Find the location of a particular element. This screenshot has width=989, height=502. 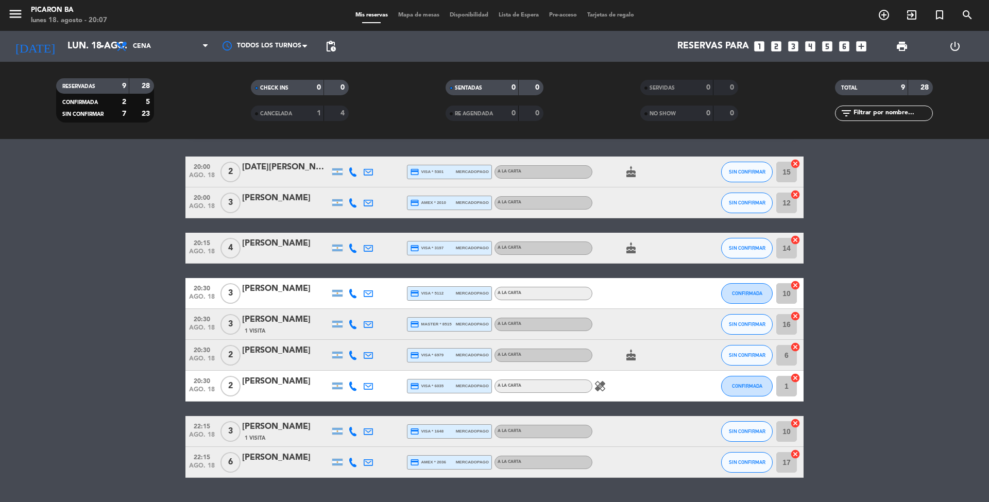

strong: 9 is located at coordinates (124, 86).